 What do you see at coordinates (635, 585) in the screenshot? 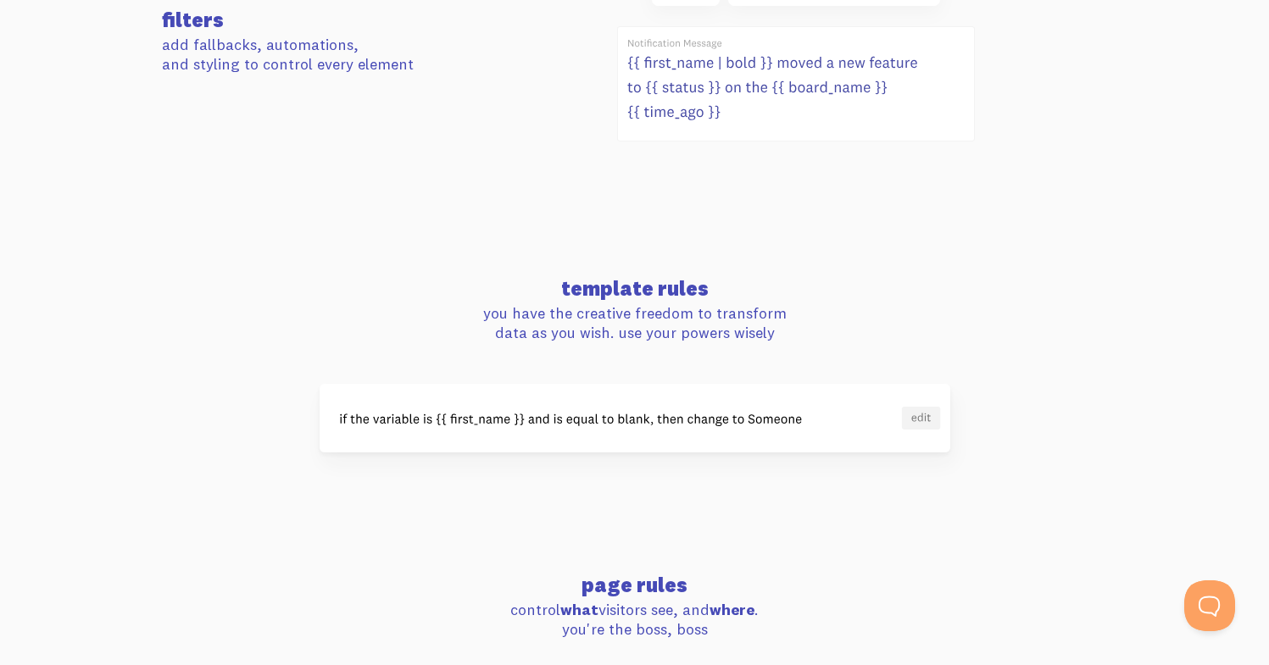
I see `h3: page rules` at bounding box center [635, 585].